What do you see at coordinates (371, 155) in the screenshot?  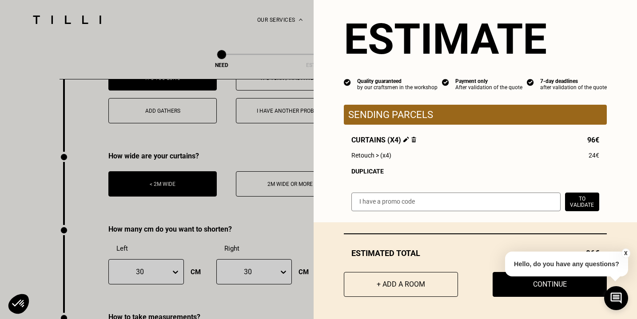 I see `font: Retouch > (x4)` at bounding box center [371, 155].